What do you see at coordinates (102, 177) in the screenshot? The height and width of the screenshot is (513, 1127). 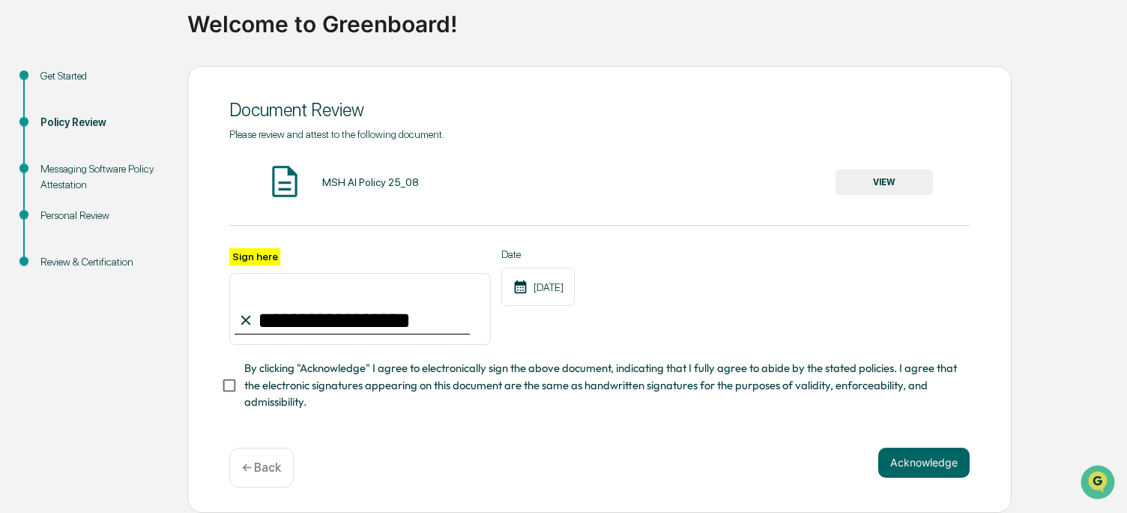 I see `div: Messaging Software Policy Attestation` at bounding box center [102, 177].